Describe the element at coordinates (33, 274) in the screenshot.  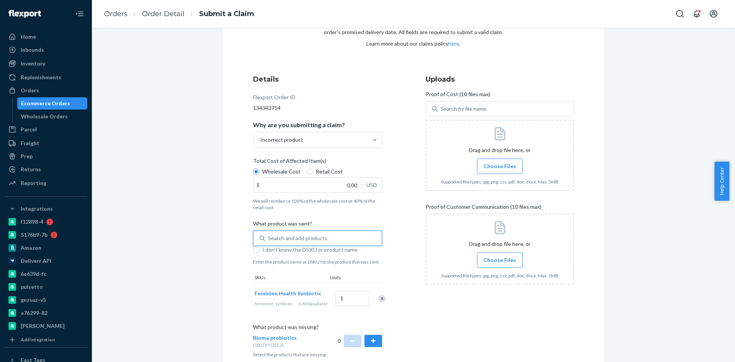
I see `div: 6e639d-fc` at that location.